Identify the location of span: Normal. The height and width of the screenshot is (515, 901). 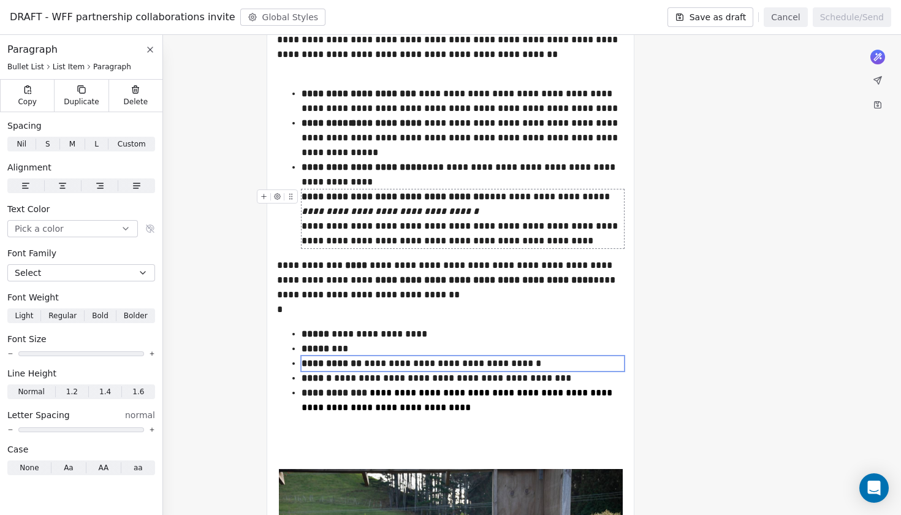
(31, 392).